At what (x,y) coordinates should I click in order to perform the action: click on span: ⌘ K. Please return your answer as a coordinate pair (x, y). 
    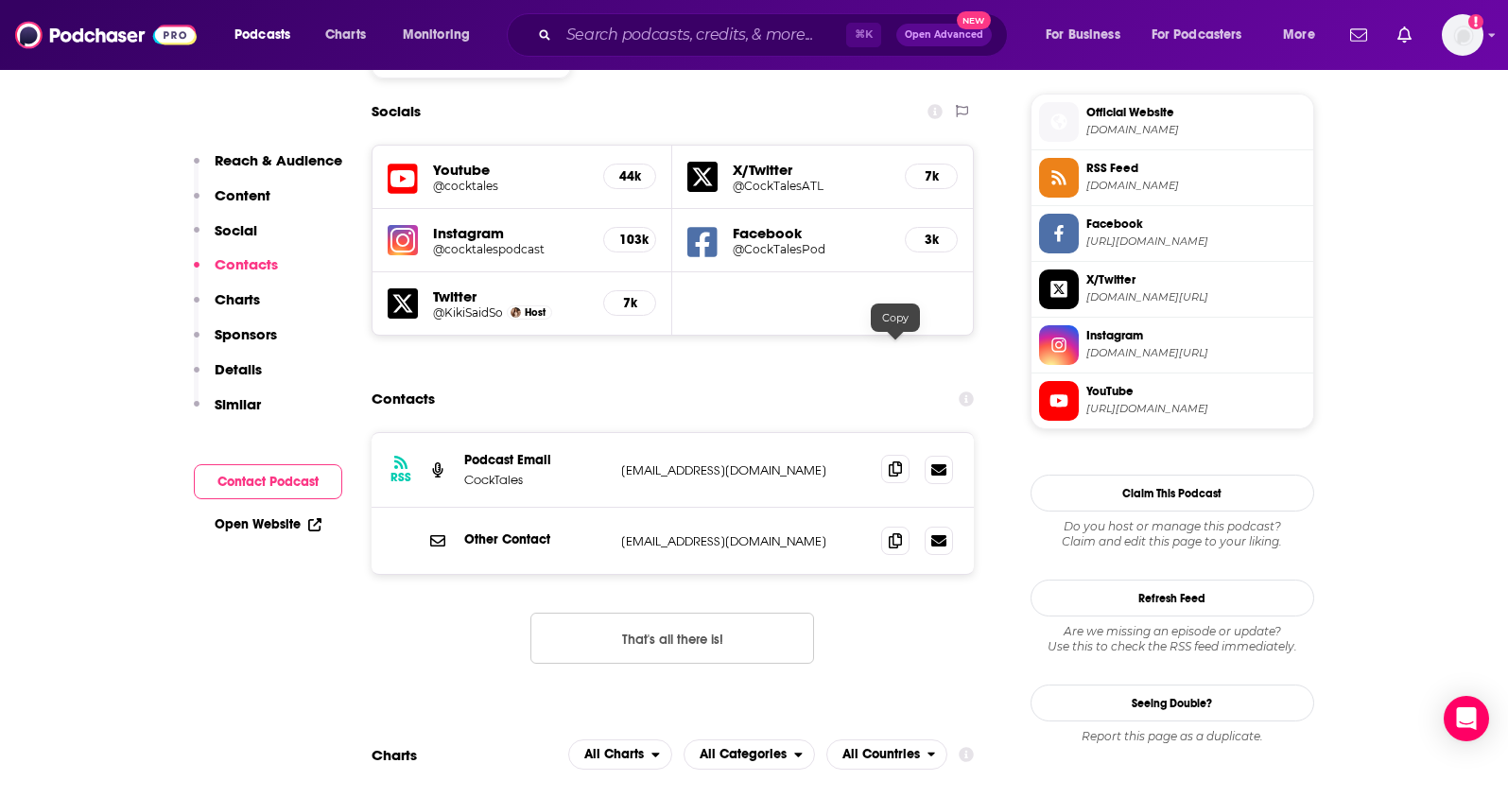
    Looking at the image, I should click on (863, 35).